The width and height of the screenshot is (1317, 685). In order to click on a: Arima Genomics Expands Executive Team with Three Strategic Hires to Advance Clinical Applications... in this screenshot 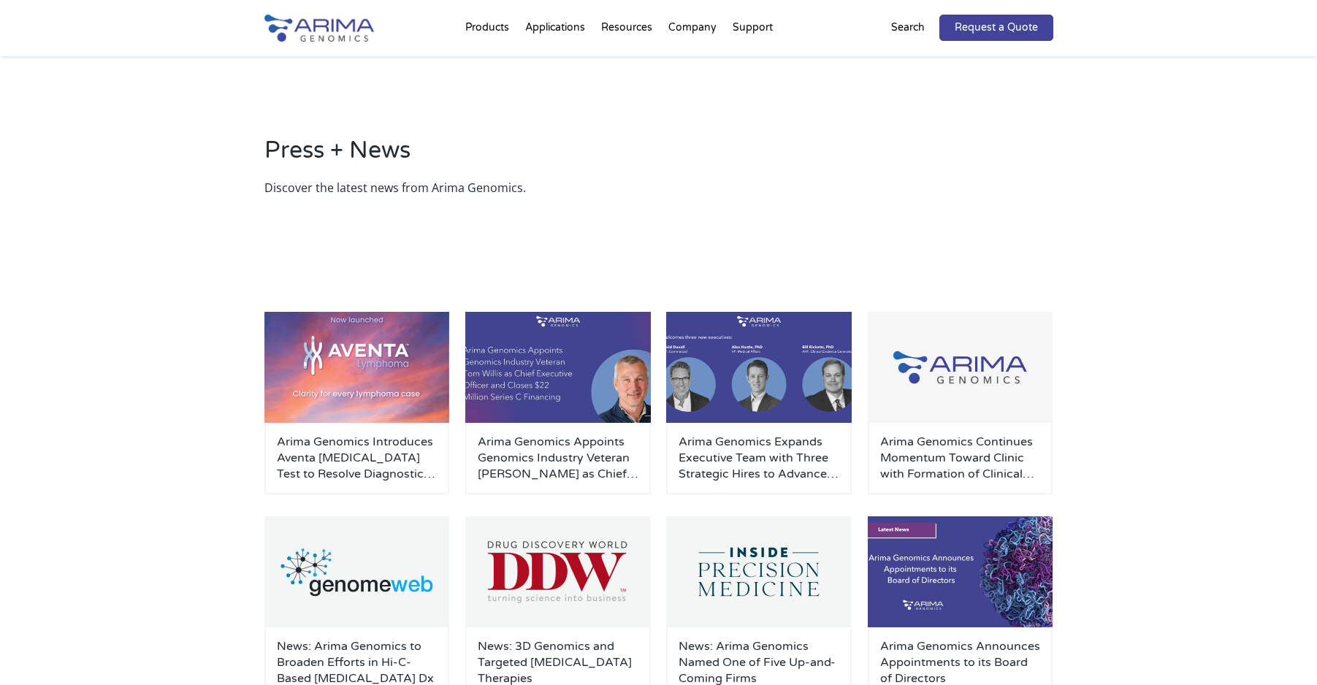, I will do `click(759, 458)`.